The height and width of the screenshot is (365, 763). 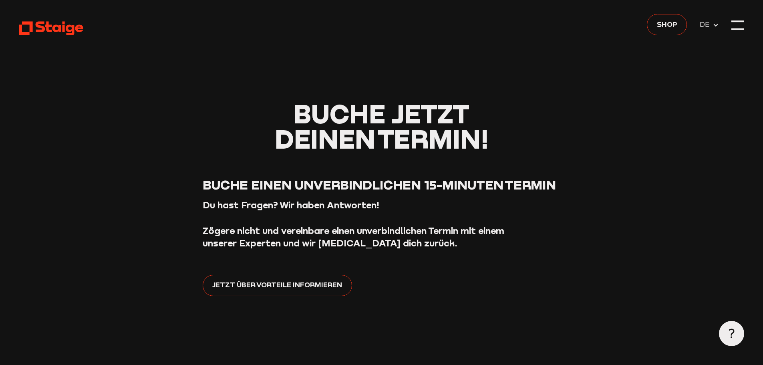 I want to click on strong: Du hast Fragen? Wir haben Antworten!, so click(x=291, y=205).